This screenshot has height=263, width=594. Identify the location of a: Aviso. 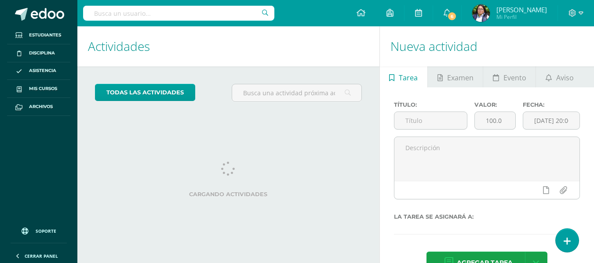
(559, 77).